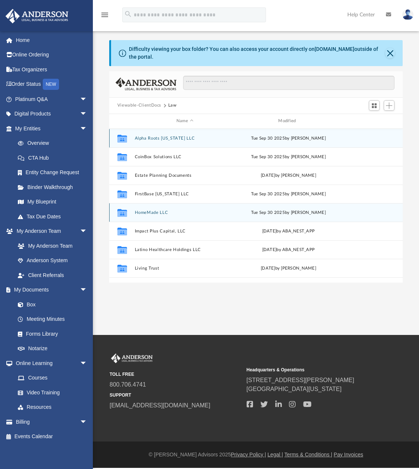 The width and height of the screenshot is (419, 469). Describe the element at coordinates (50, 334) in the screenshot. I see `a: Forms Library` at that location.